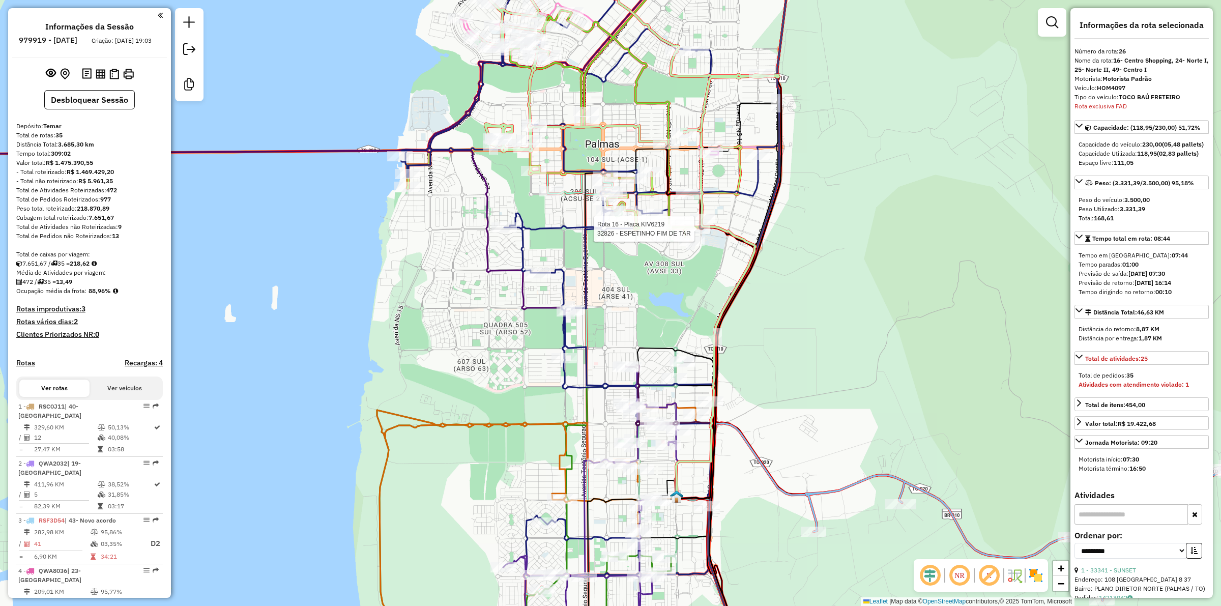 This screenshot has height=606, width=1221. What do you see at coordinates (93, 208) in the screenshot?
I see `strong: 218.870,89` at bounding box center [93, 208].